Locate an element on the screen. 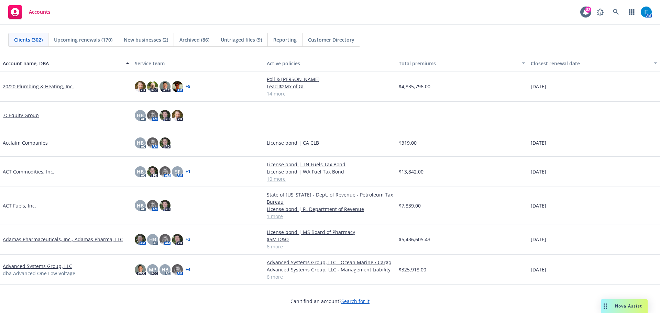  a: + 3 is located at coordinates (188, 240).